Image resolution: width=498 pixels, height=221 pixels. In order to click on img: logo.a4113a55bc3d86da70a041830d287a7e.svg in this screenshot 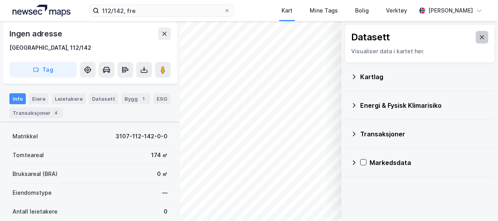, I will do `click(42, 11)`.